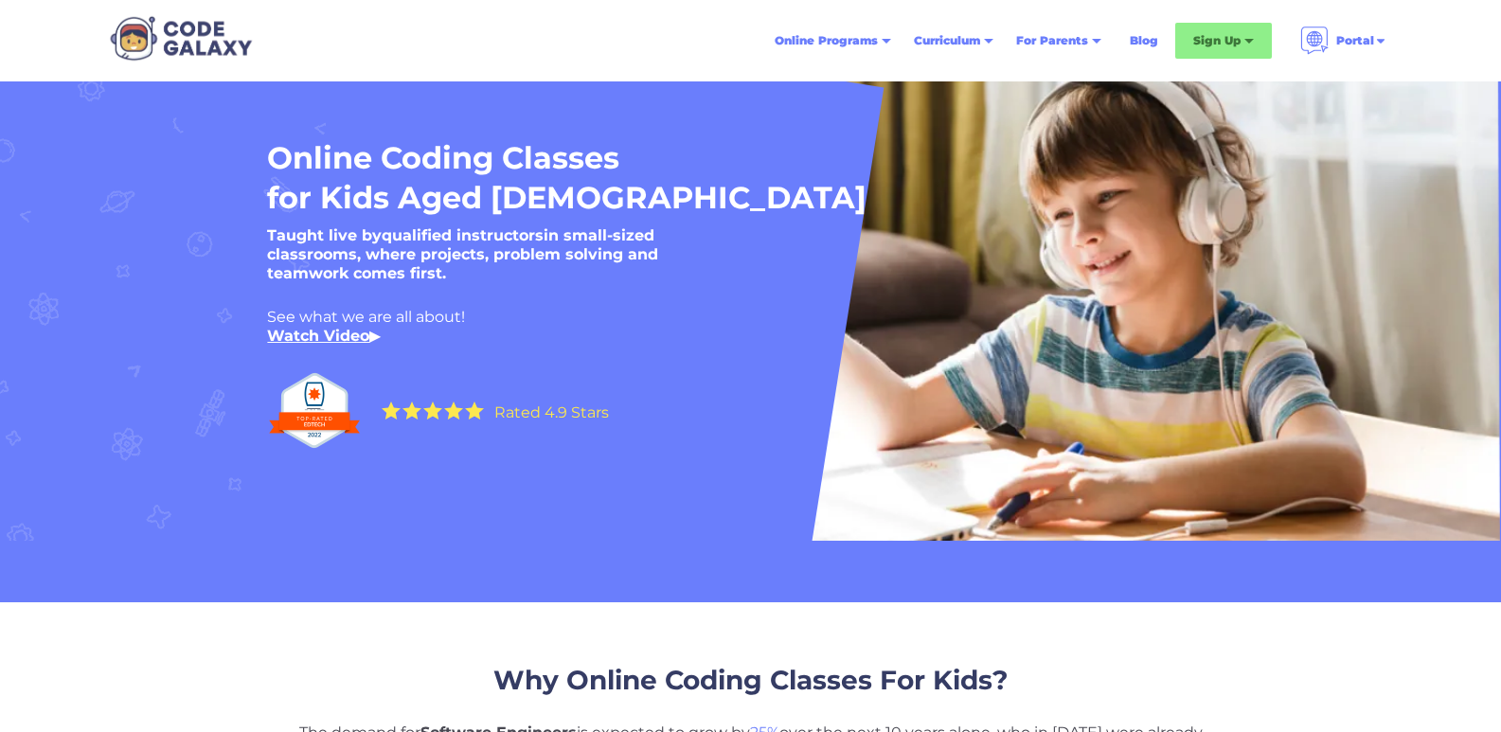 Image resolution: width=1501 pixels, height=732 pixels. What do you see at coordinates (1144, 41) in the screenshot?
I see `a: Blog` at bounding box center [1144, 41].